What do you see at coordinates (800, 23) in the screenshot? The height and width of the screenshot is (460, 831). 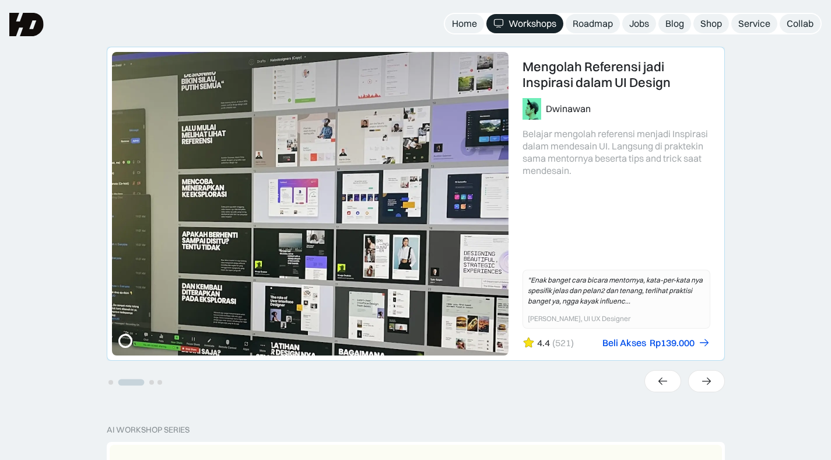 I see `div: Collab` at bounding box center [800, 23].